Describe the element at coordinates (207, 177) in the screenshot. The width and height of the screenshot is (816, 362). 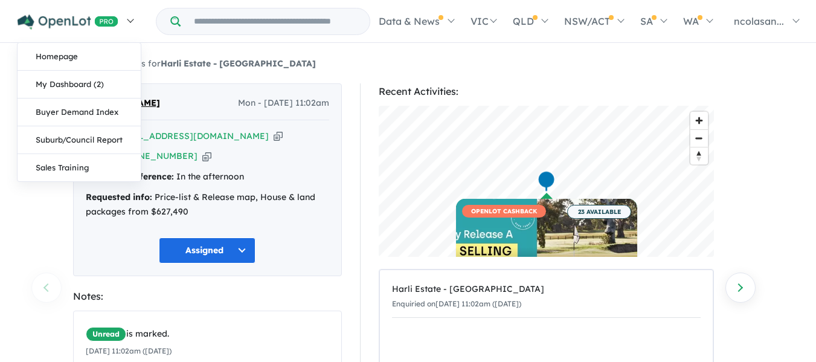
I see `div: In the afternoon` at that location.